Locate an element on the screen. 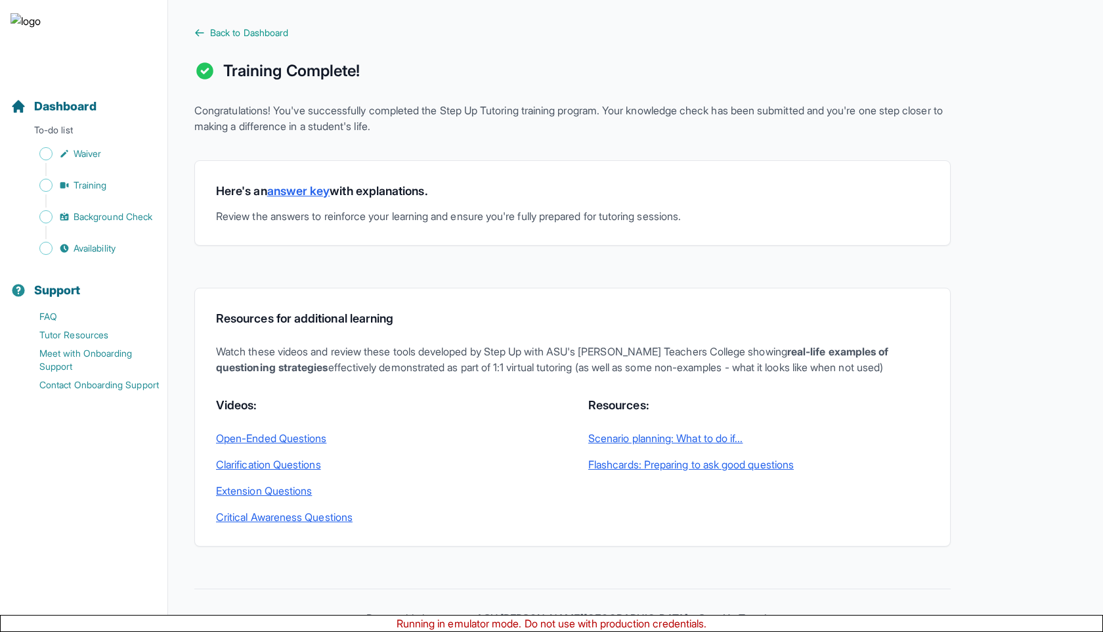  img: logo is located at coordinates (26, 34).